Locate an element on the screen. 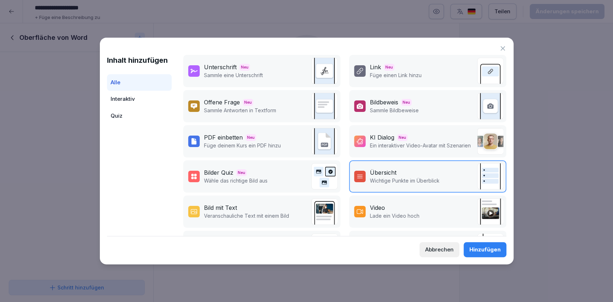  img: image_quiz.svg is located at coordinates (324, 177).